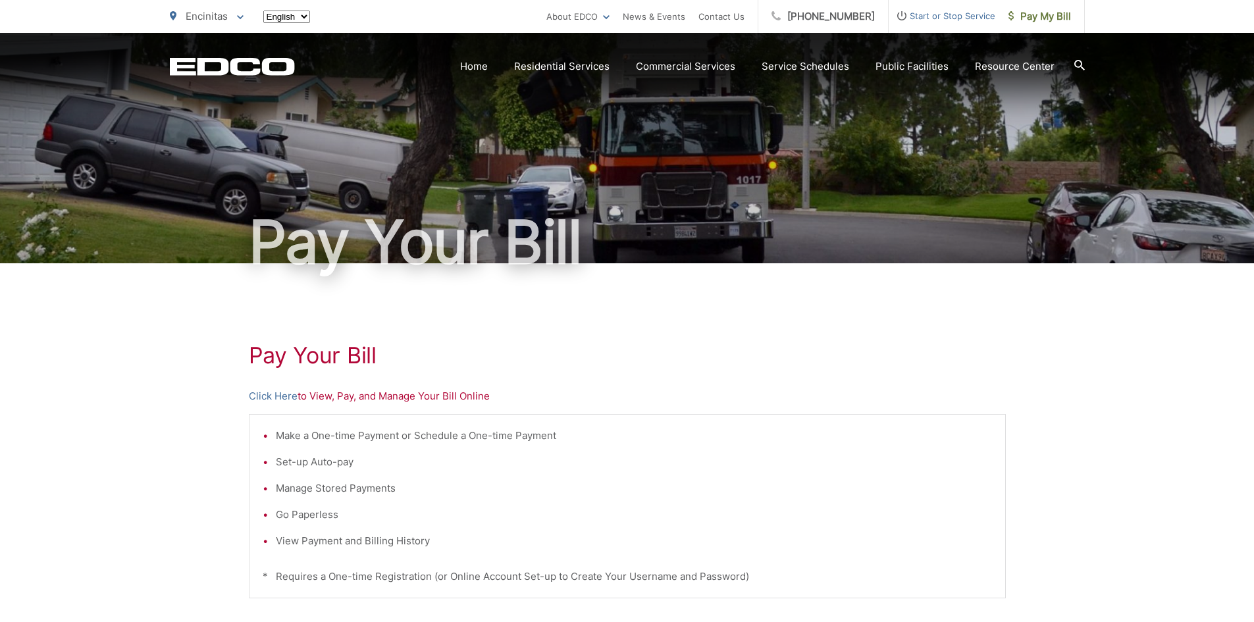  Describe the element at coordinates (207, 16) in the screenshot. I see `span: Encinitas` at that location.